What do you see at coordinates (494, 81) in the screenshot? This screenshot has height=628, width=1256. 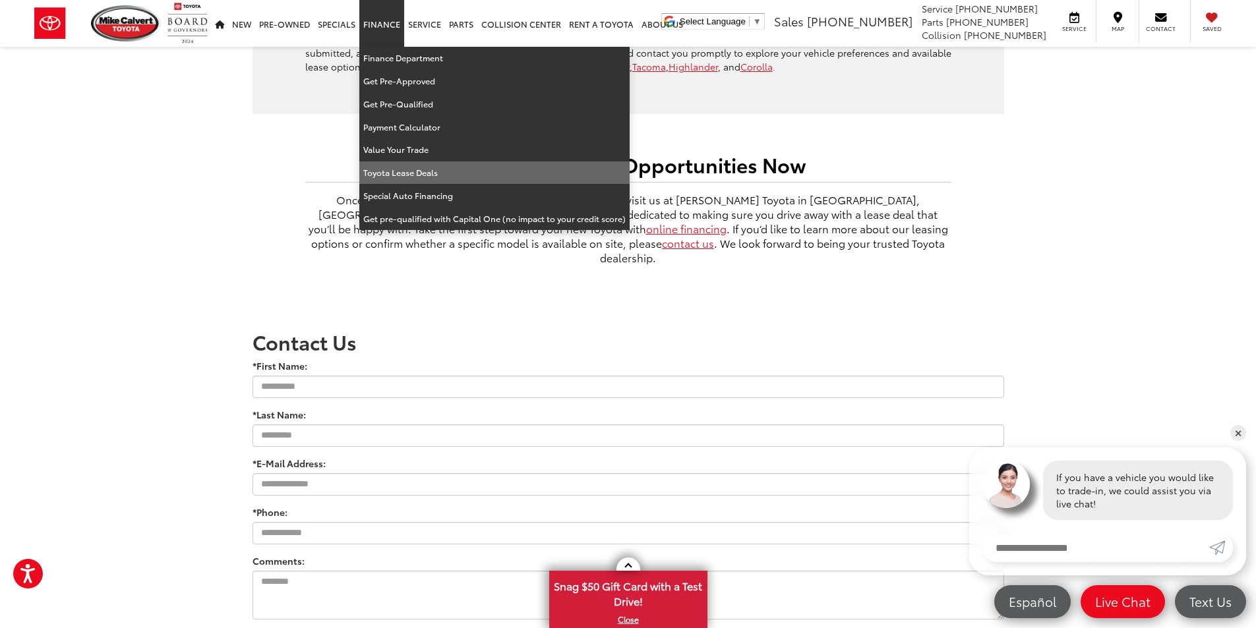 I see `a: Get Pre-Approved` at bounding box center [494, 81].